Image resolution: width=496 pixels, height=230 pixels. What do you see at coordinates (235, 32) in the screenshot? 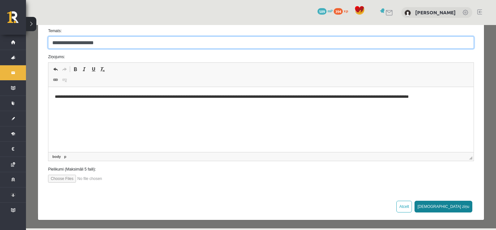
I see `label: Ziņojums:` at bounding box center [235, 32].